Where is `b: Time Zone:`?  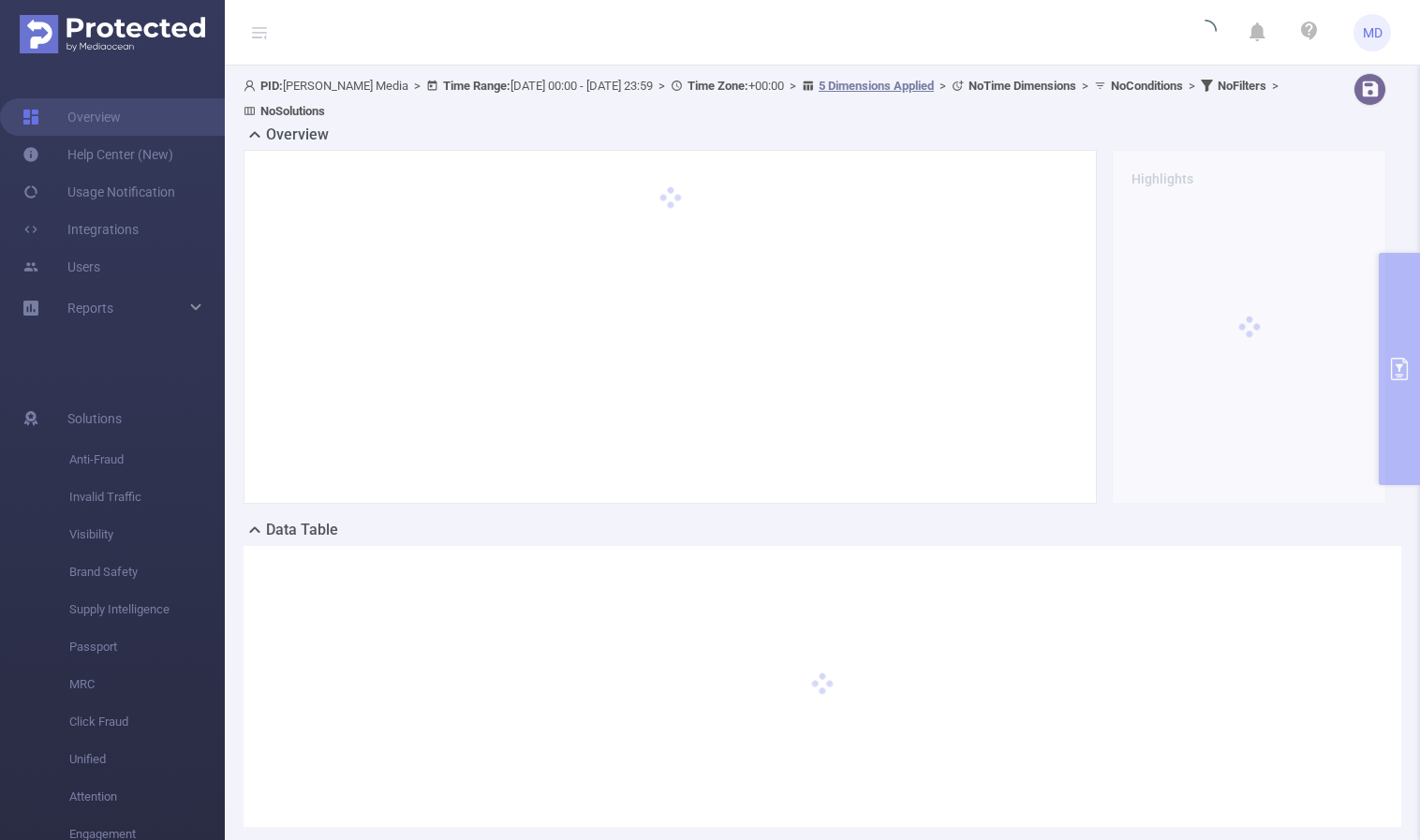
b: Time Zone: is located at coordinates (717, 85).